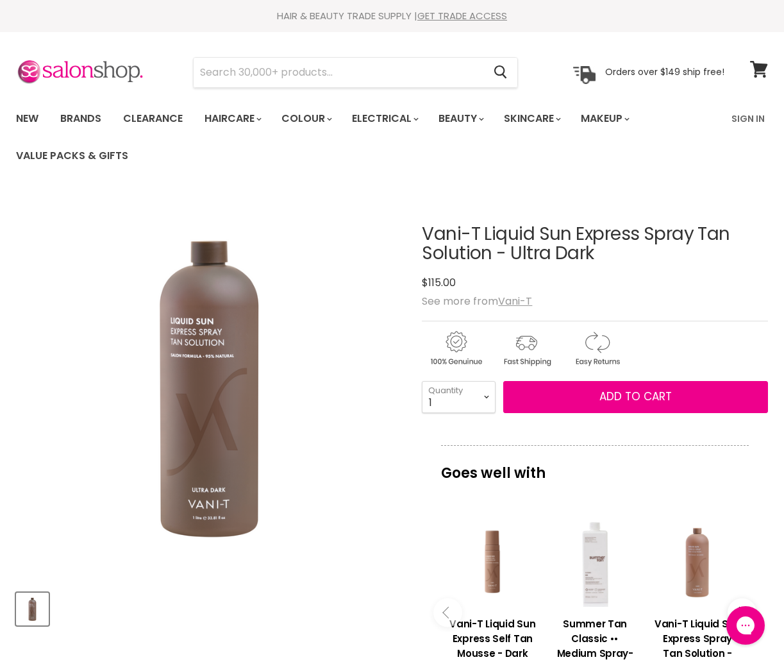  Describe the element at coordinates (604, 119) in the screenshot. I see `a: Makeup` at that location.